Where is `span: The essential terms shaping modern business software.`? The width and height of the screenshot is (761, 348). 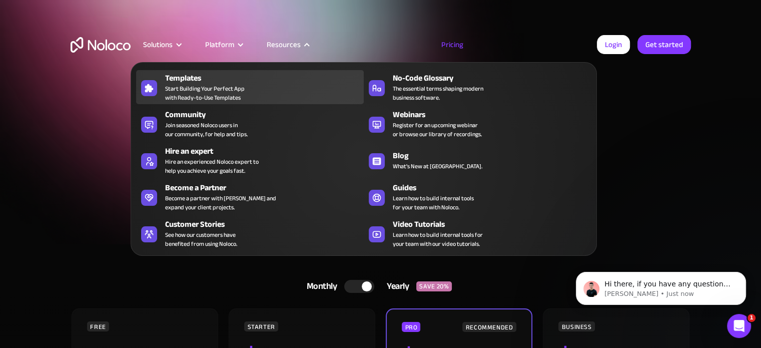 span: The essential terms shaping modern business software. is located at coordinates (438, 93).